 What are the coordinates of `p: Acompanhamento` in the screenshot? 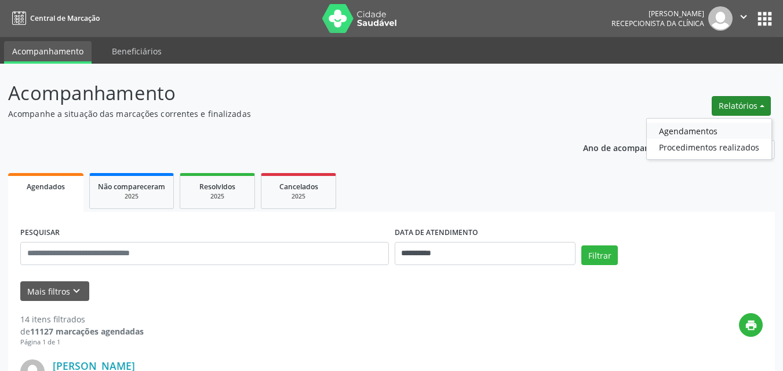 It's located at (276, 93).